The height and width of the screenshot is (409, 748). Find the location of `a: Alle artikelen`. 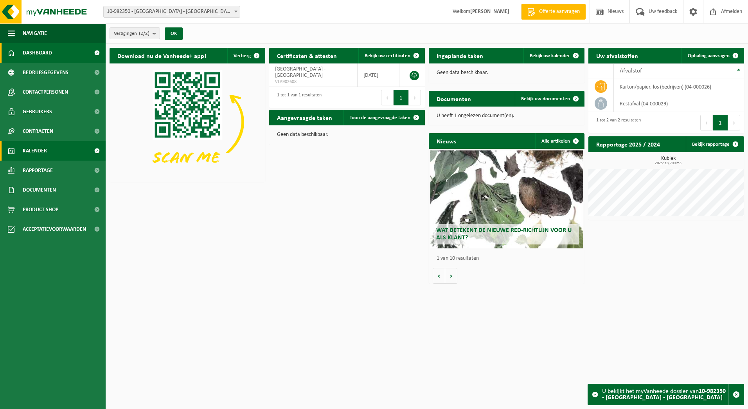

a: Alle artikelen is located at coordinates (560, 141).